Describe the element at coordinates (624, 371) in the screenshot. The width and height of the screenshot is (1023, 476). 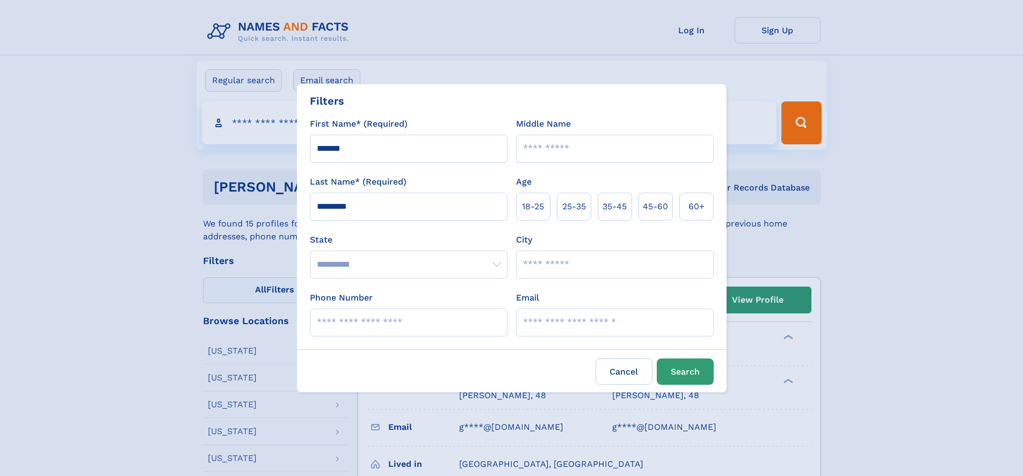
I see `label: Cancel` at that location.